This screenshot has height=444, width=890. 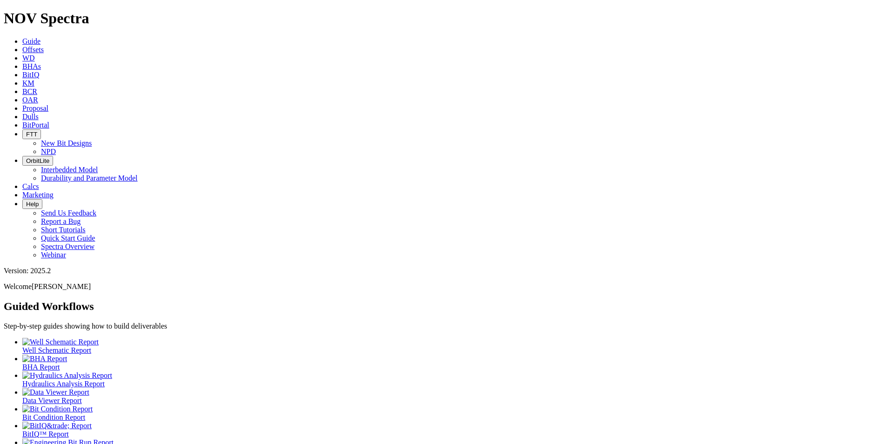 I want to click on a: New Bit Designs, so click(x=66, y=143).